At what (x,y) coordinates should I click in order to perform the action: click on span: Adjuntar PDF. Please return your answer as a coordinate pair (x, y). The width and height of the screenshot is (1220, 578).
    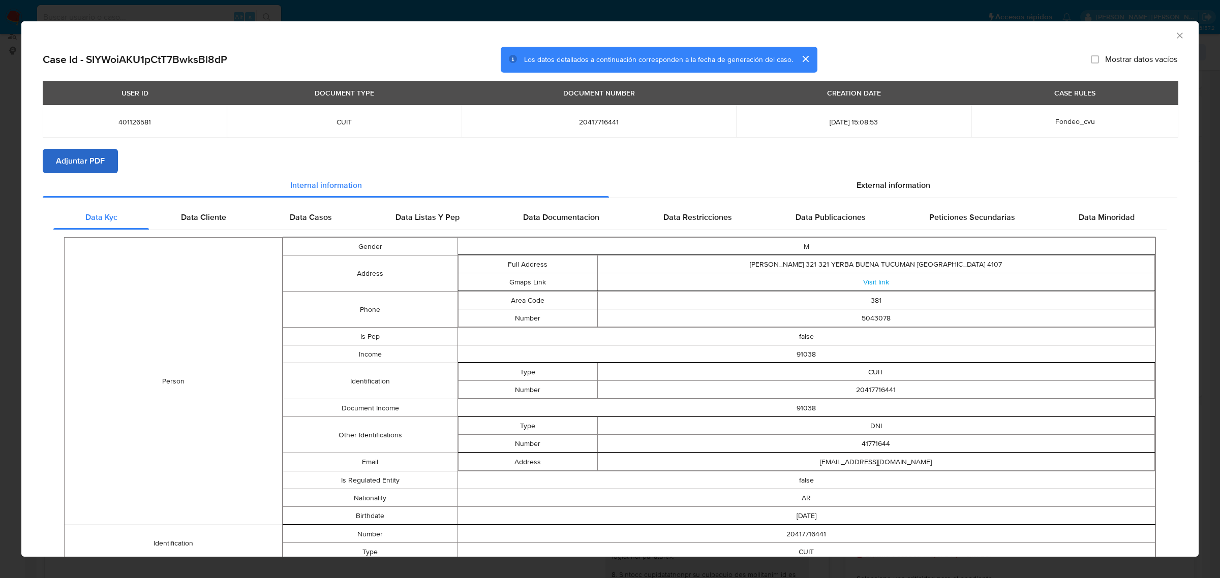
    Looking at the image, I should click on (80, 161).